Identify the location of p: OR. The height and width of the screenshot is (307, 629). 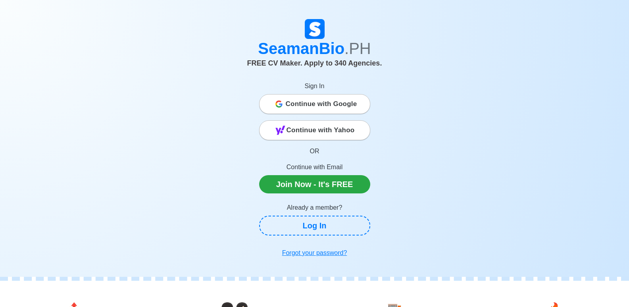
(315, 151).